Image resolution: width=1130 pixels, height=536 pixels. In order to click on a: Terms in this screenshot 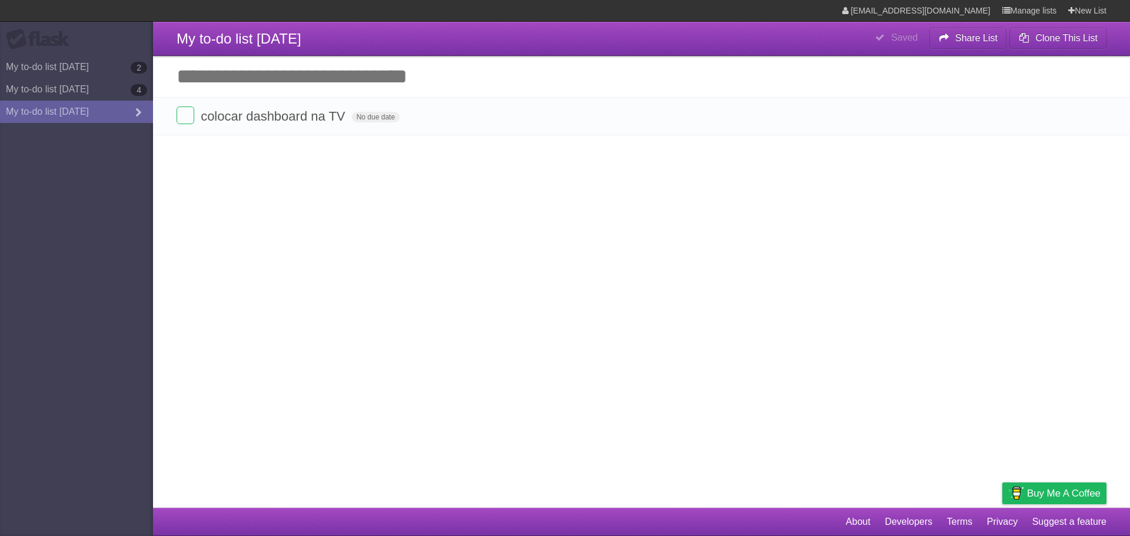, I will do `click(960, 522)`.